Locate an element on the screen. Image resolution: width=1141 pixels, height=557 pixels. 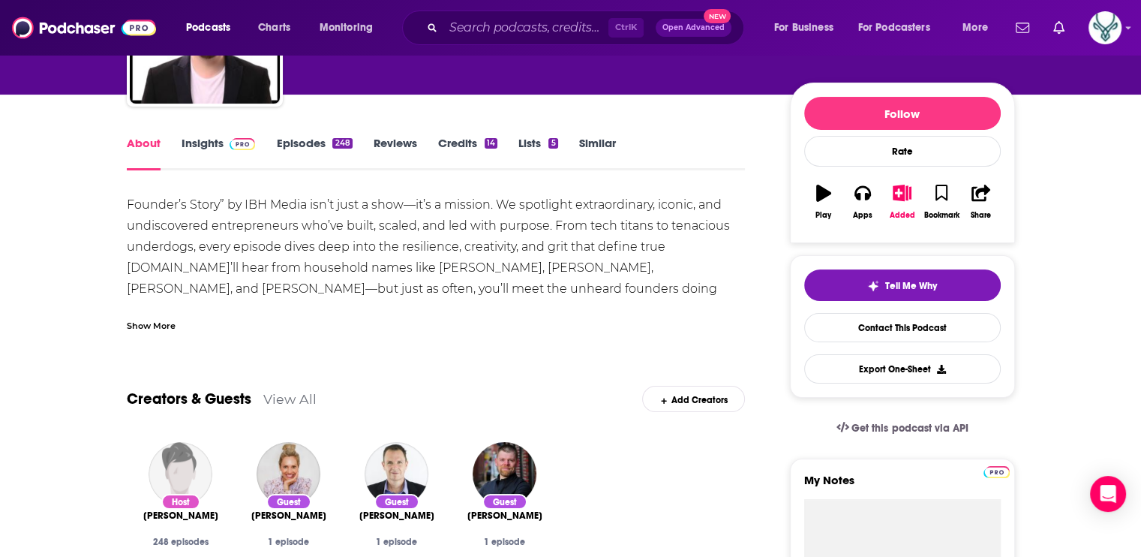
span: Open Advanced is located at coordinates (693, 28).